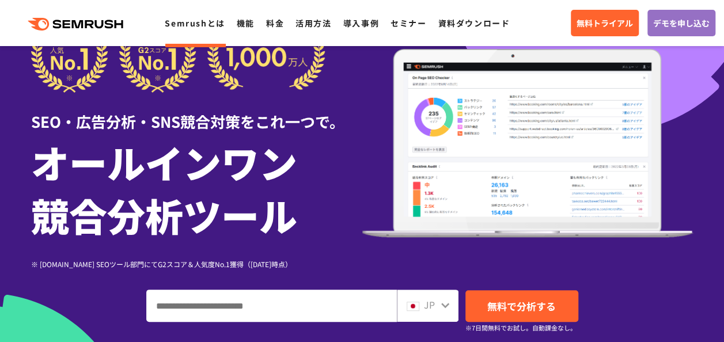 The width and height of the screenshot is (724, 342). Describe the element at coordinates (245, 23) in the screenshot. I see `a: 機能` at that location.